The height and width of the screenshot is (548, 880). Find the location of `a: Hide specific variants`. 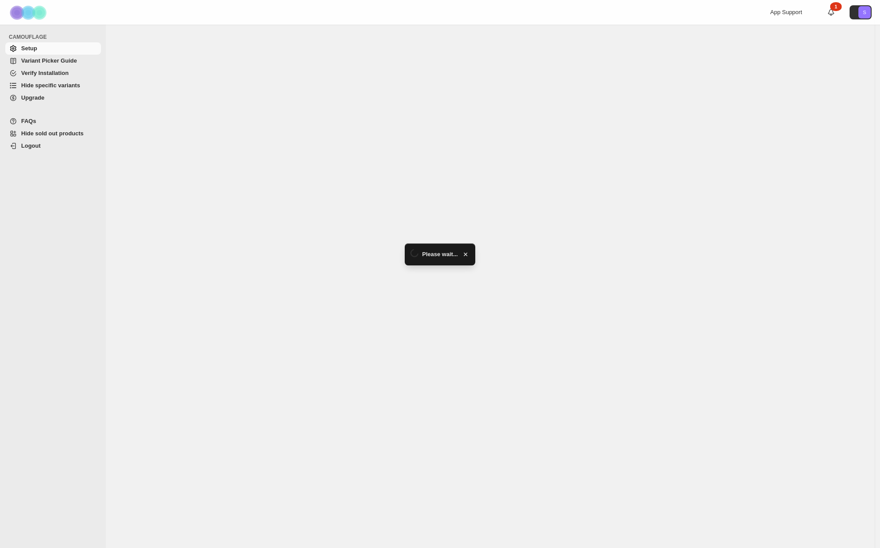

a: Hide specific variants is located at coordinates (53, 85).